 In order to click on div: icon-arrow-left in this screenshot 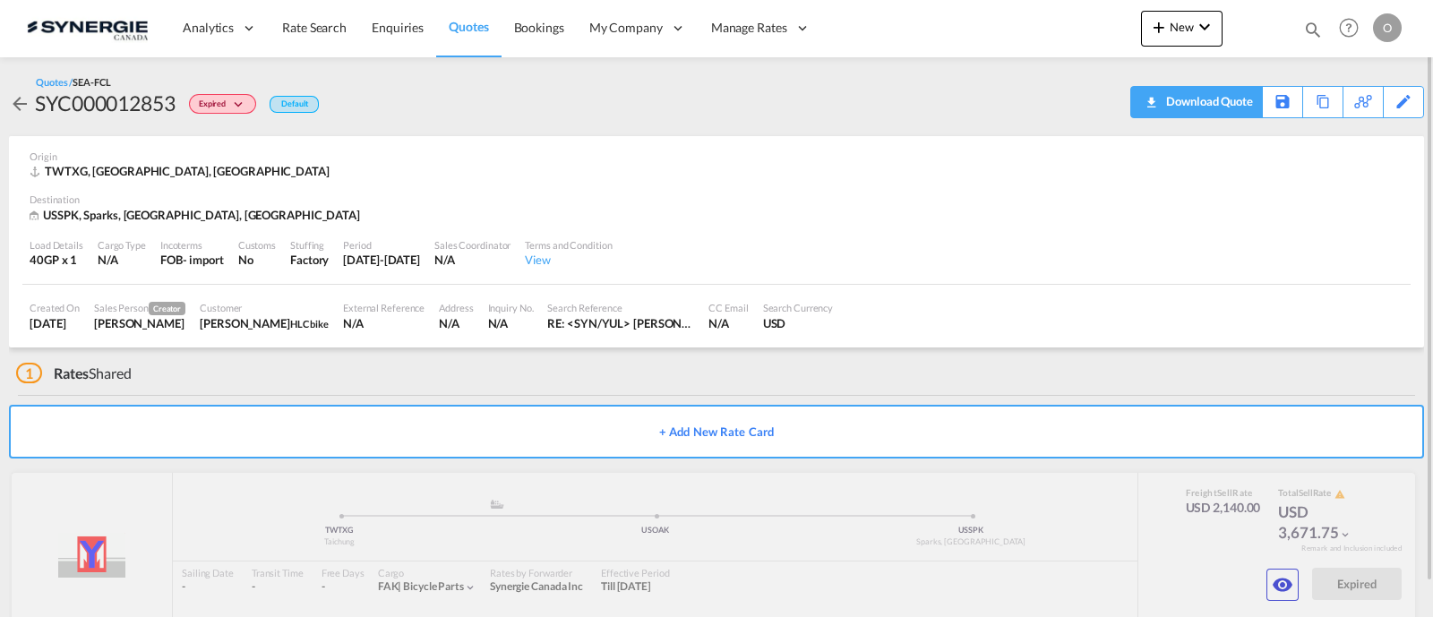, I will do `click(21, 103)`.